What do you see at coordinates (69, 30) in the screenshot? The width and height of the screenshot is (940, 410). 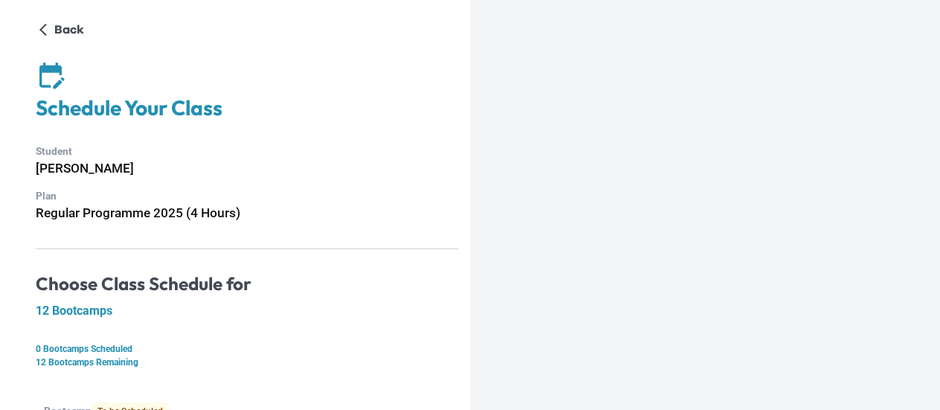 I see `p: Back` at bounding box center [69, 30].